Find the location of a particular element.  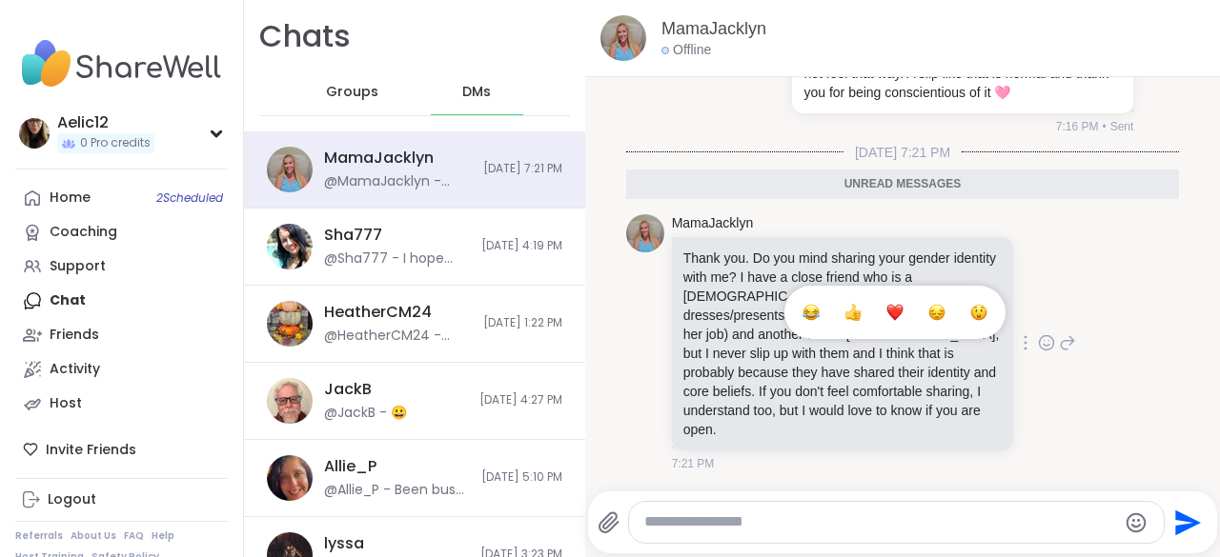

div: @Sha777 - I hope you've been well. I need your help. Can you sign up for Warmer and get 2 free se... is located at coordinates (396, 259).